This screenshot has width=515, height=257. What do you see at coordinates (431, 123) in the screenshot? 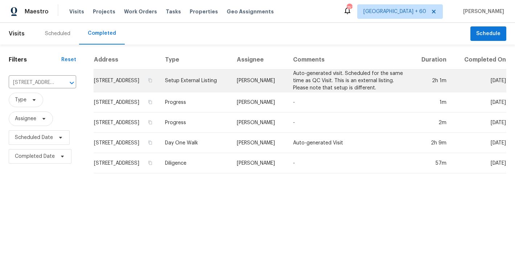
I see `td: 2m` at bounding box center [431, 123].